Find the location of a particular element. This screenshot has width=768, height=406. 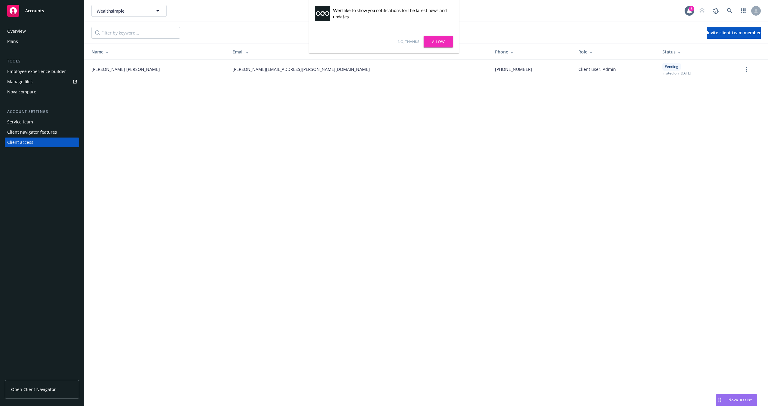

div: Plans is located at coordinates (13, 41).